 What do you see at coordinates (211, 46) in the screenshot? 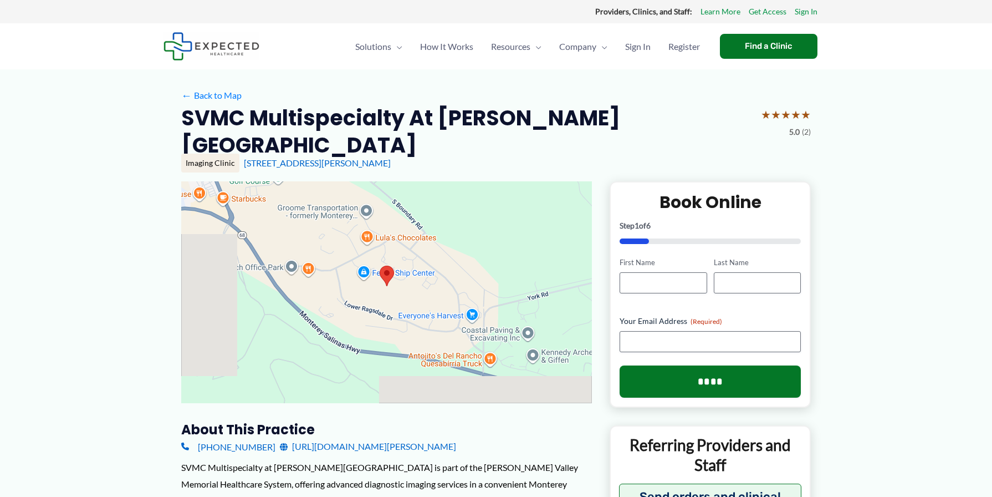
I see `img: Expected Healthcare Logo - side, dark font, small` at bounding box center [211, 46].